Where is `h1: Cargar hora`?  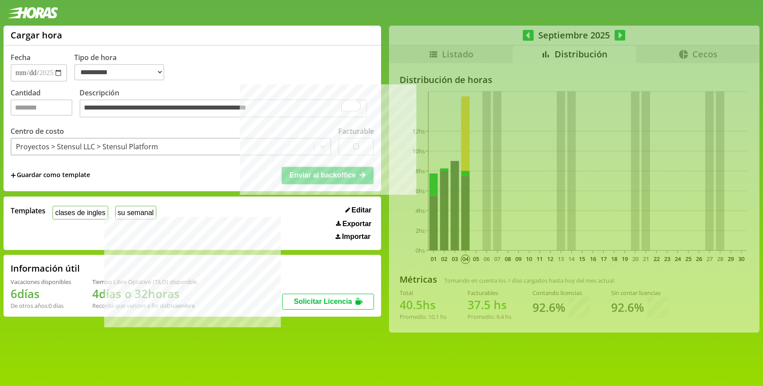 h1: Cargar hora is located at coordinates (36, 35).